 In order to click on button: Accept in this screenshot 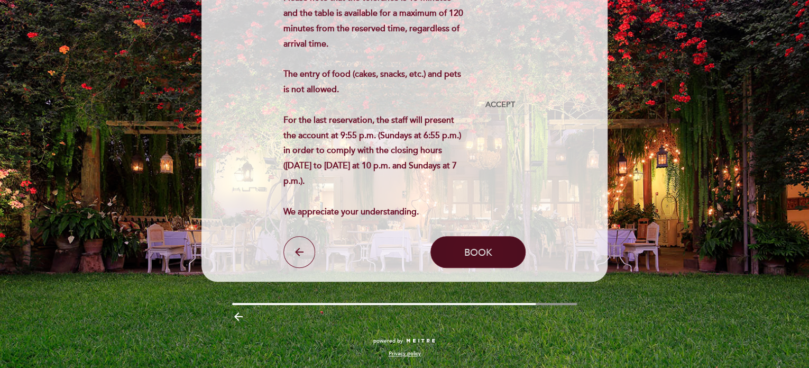, I will do `click(500, 105)`.